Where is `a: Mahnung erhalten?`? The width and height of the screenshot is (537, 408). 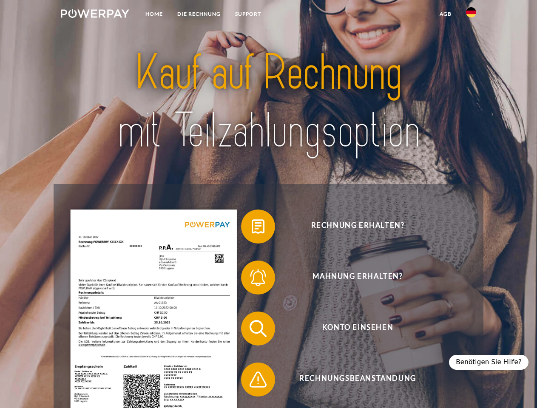 a: Mahnung erhalten? is located at coordinates (351, 277).